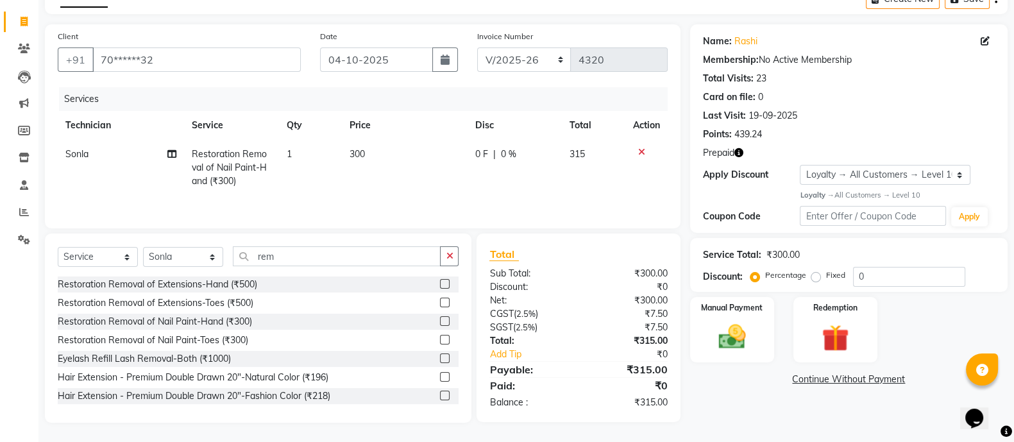  I want to click on label: Redemption, so click(835, 308).